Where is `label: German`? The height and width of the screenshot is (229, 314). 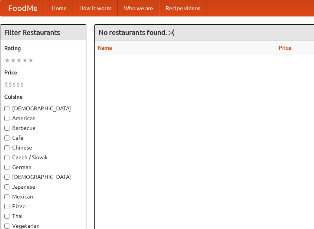
label: German is located at coordinates (43, 167).